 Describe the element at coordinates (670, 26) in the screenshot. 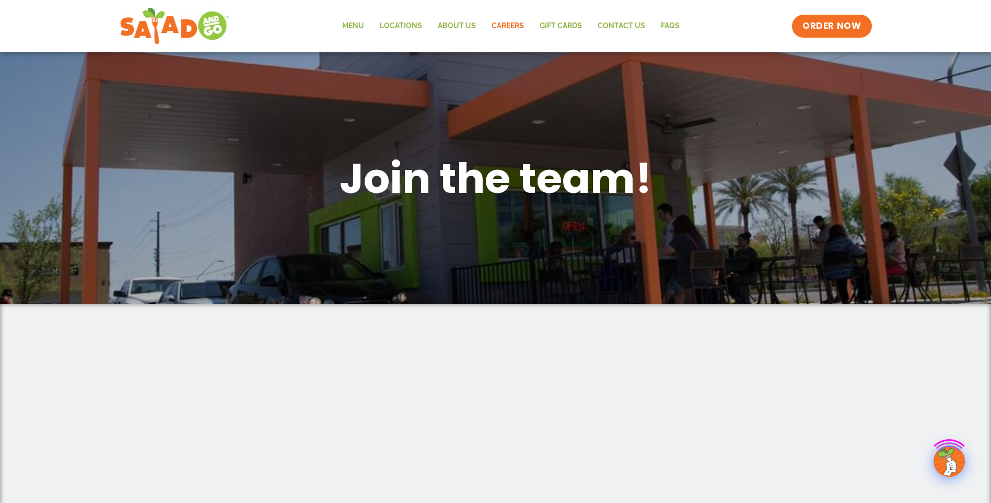

I see `a: FAQs` at that location.